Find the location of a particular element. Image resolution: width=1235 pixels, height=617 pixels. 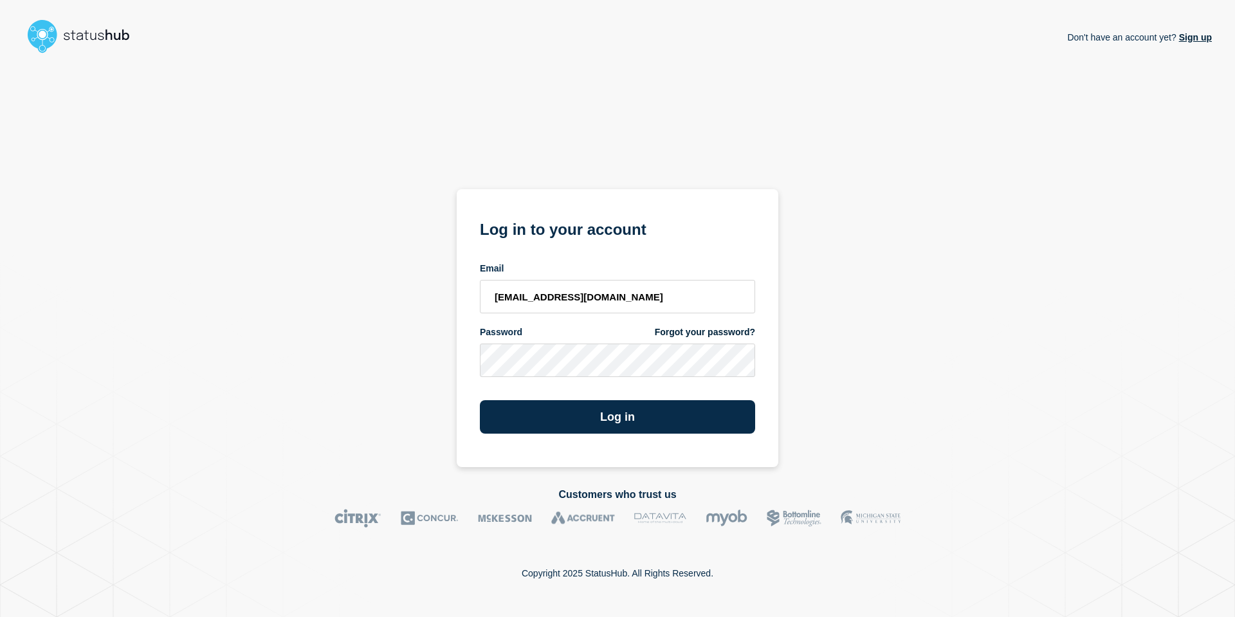

input: password input is located at coordinates (617, 360).